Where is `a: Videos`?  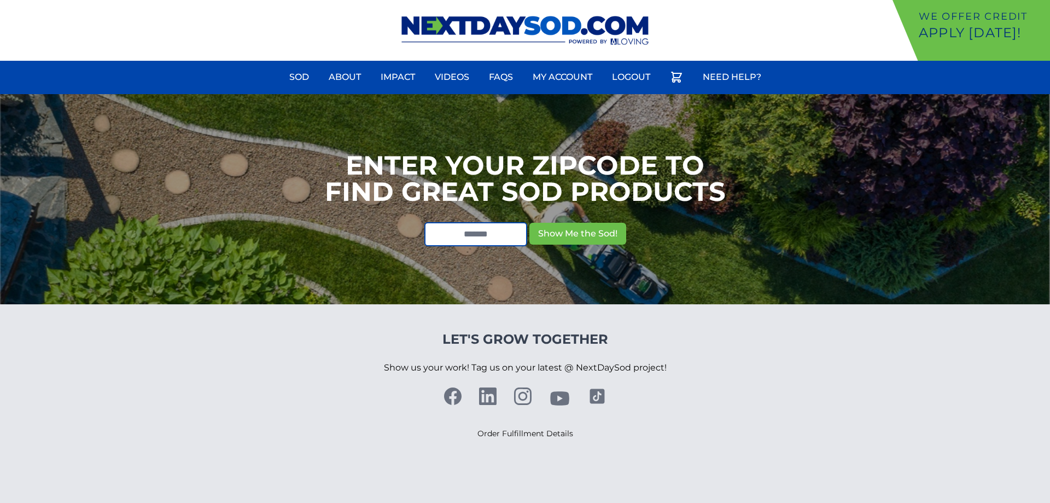 a: Videos is located at coordinates (452, 77).